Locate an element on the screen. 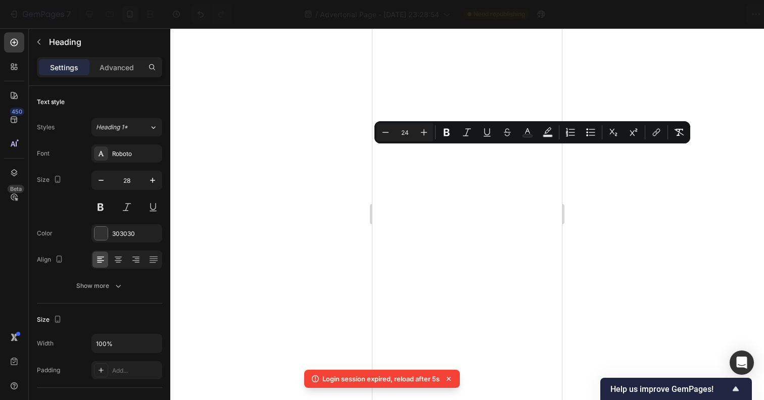 This screenshot has height=400, width=764. div: Width is located at coordinates (45, 343).